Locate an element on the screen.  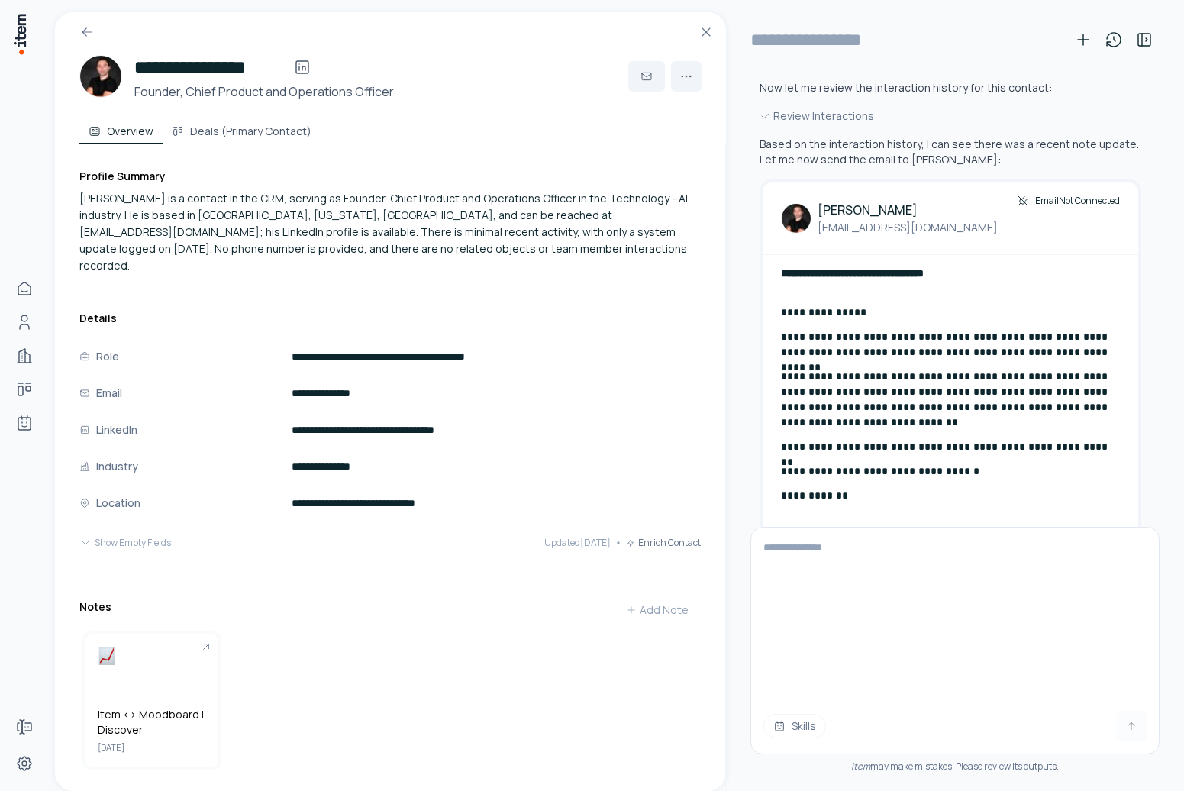
p: Based on the interaction history, I can see there was a recent note update. Let me now send the e... is located at coordinates (950, 152).